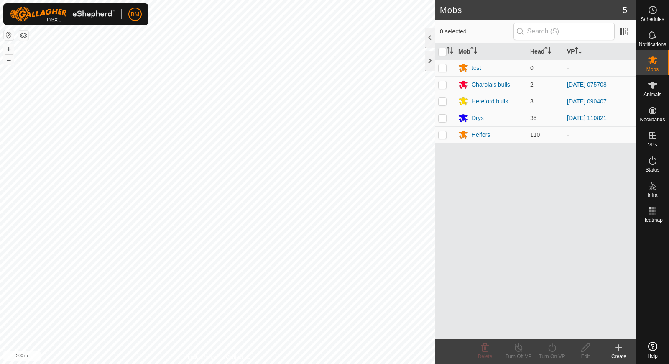 Image resolution: width=669 pixels, height=364 pixels. Describe the element at coordinates (533, 118) in the screenshot. I see `span: 35` at that location.